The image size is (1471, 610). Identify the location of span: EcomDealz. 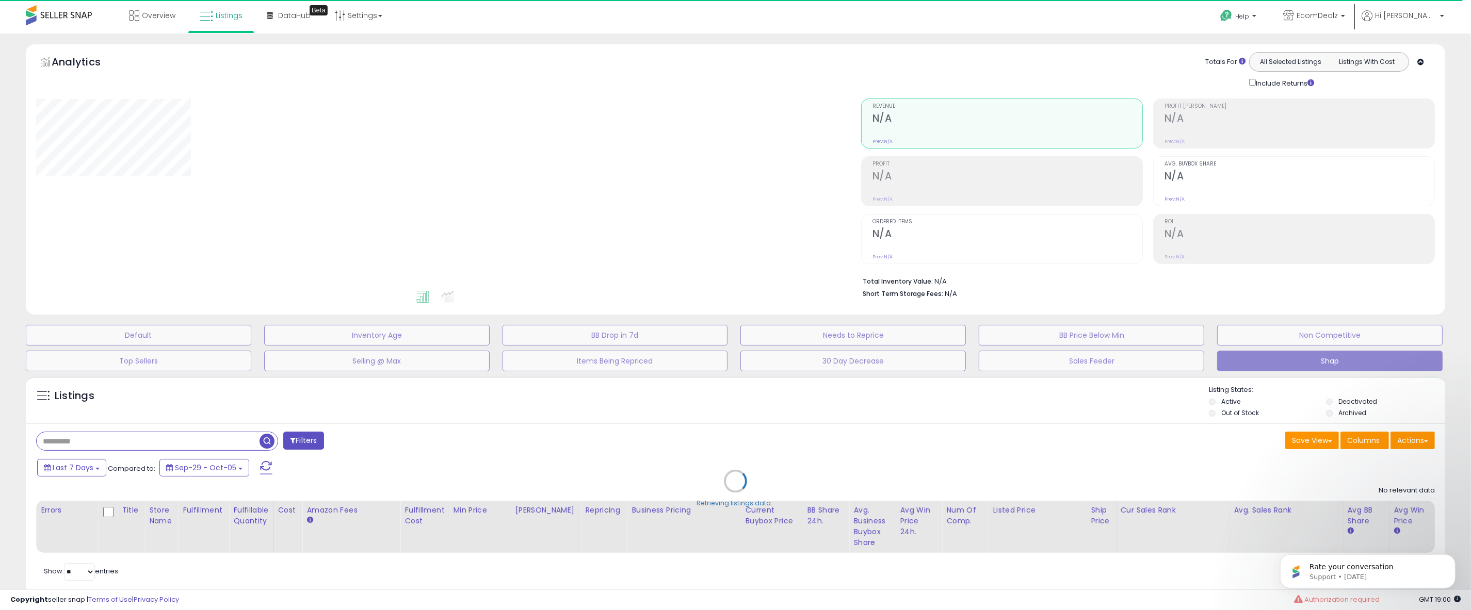
(1317, 15).